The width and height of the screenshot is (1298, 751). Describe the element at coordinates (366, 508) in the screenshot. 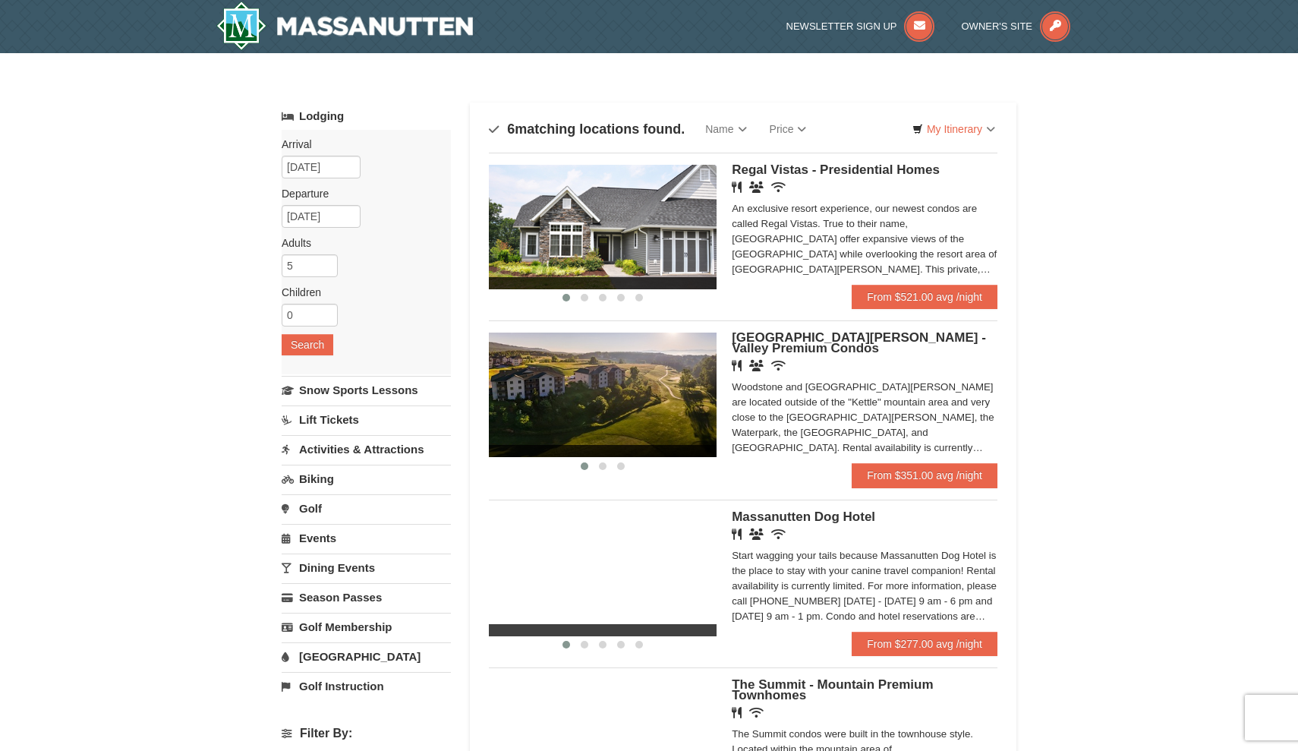

I see `a: Golf` at that location.